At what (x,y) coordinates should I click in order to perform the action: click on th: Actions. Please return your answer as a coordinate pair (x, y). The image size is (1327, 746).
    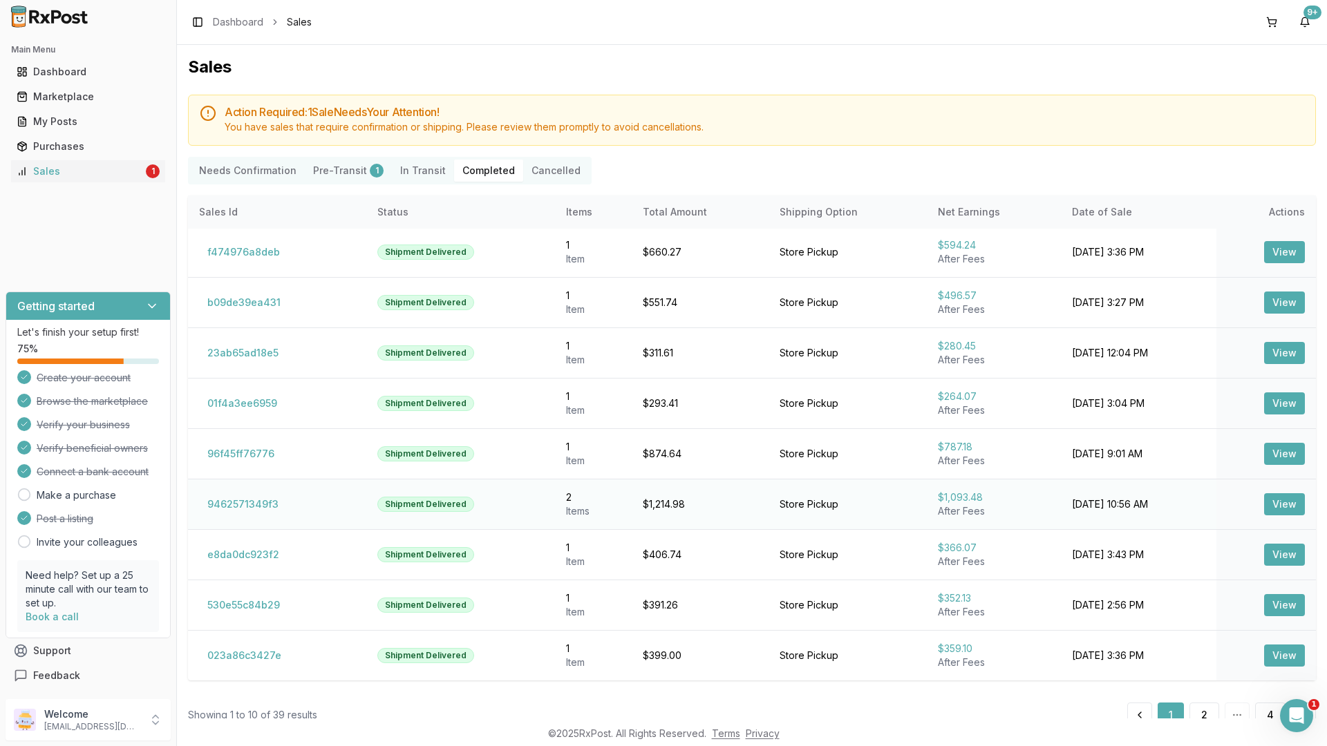
    Looking at the image, I should click on (1266, 212).